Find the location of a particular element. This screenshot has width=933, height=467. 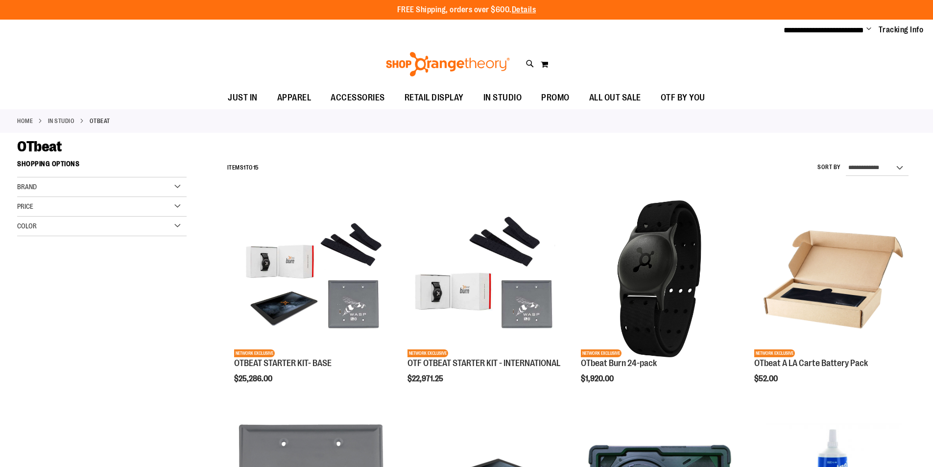

p: FREE Shipping, orders over $600. is located at coordinates (467, 10).